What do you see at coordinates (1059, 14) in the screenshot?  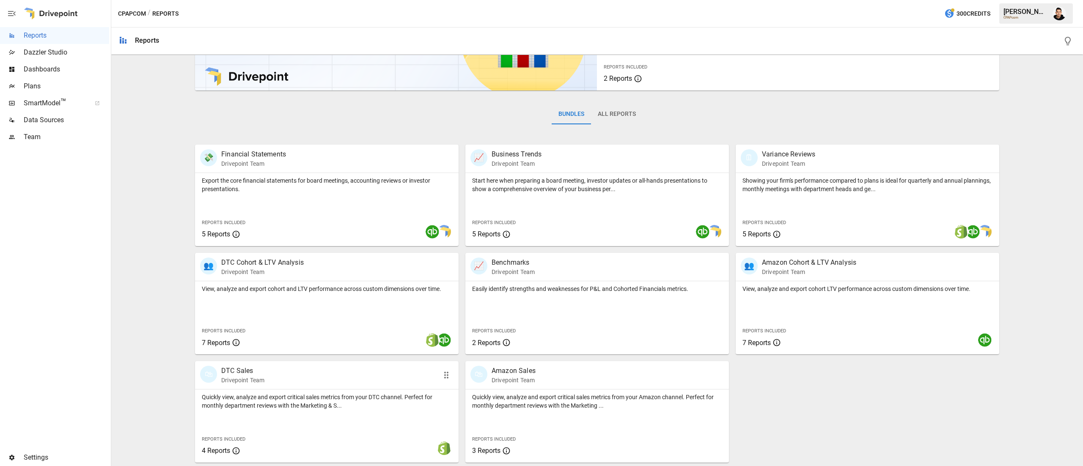 I see `div: Francisco Sanchez` at bounding box center [1059, 14].